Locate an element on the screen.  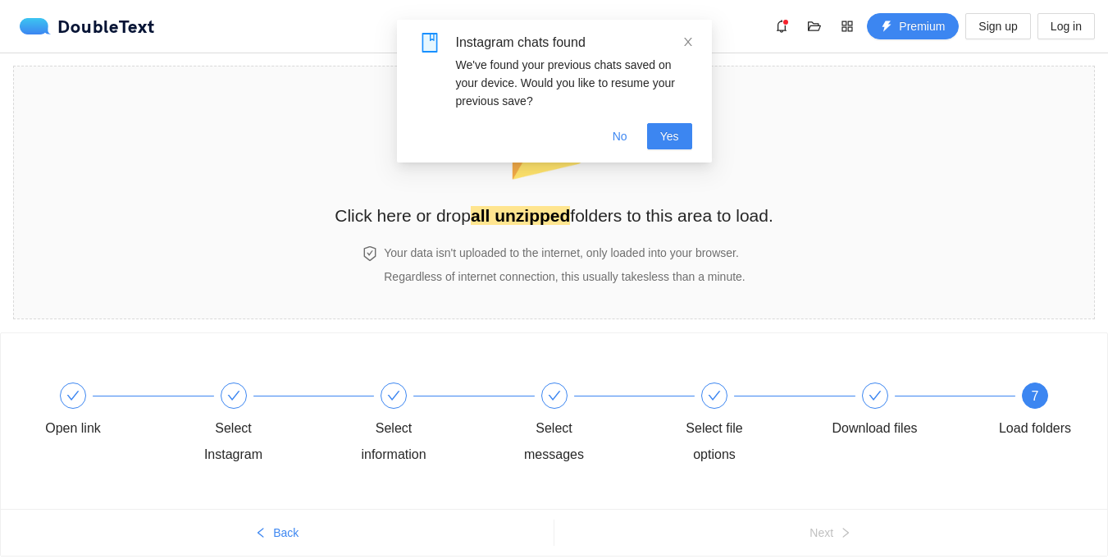
button: bell is located at coordinates (782, 26).